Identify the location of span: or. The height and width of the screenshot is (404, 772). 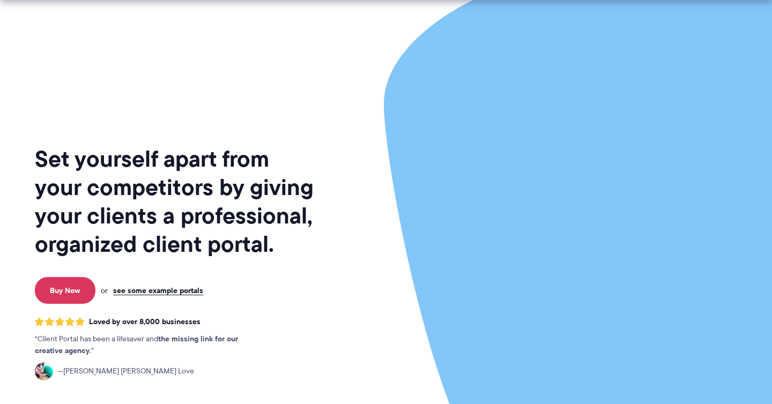
(104, 291).